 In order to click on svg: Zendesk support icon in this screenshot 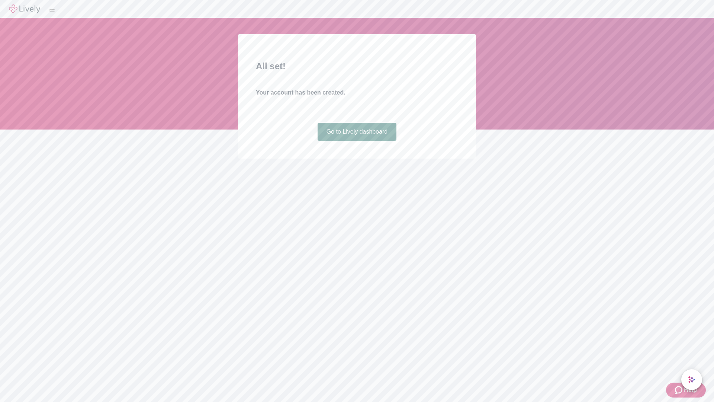, I will do `click(679, 390)`.